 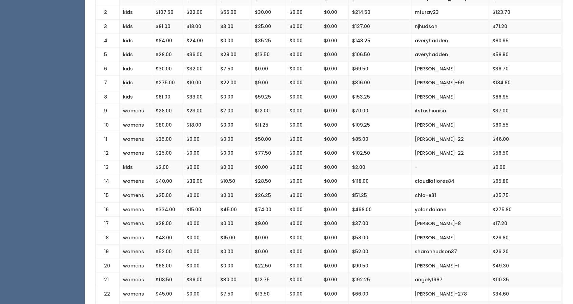 I want to click on td: $74.00, so click(x=269, y=210).